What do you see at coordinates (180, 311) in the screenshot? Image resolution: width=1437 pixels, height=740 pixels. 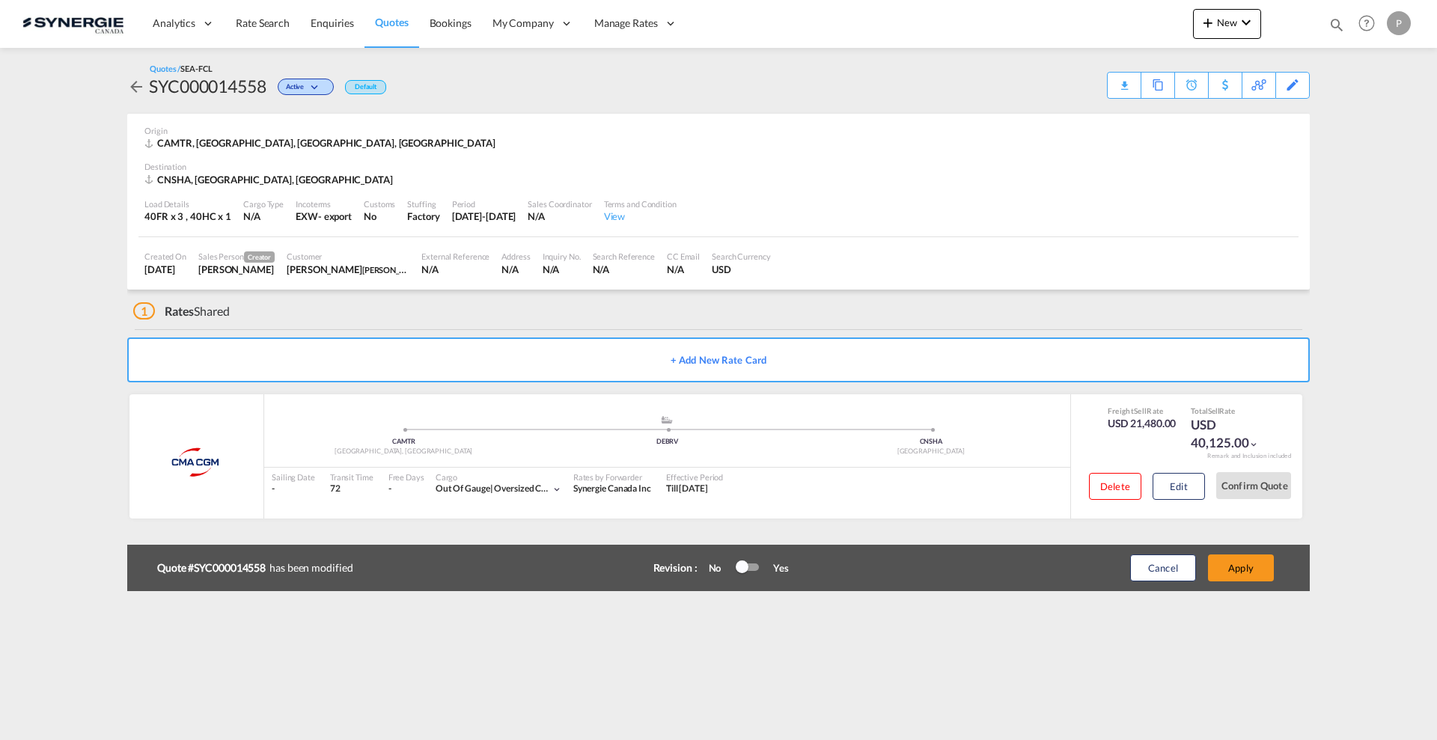 I see `span: Rates` at bounding box center [180, 311].